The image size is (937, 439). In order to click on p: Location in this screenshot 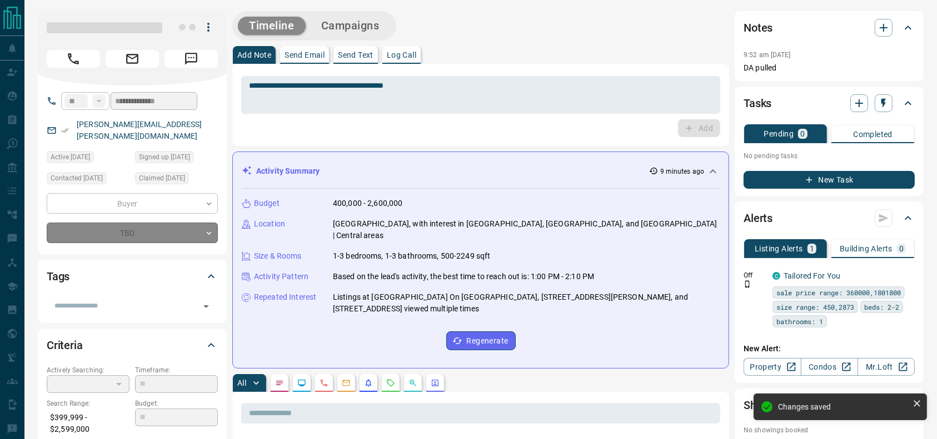, I will do `click(269, 224)`.